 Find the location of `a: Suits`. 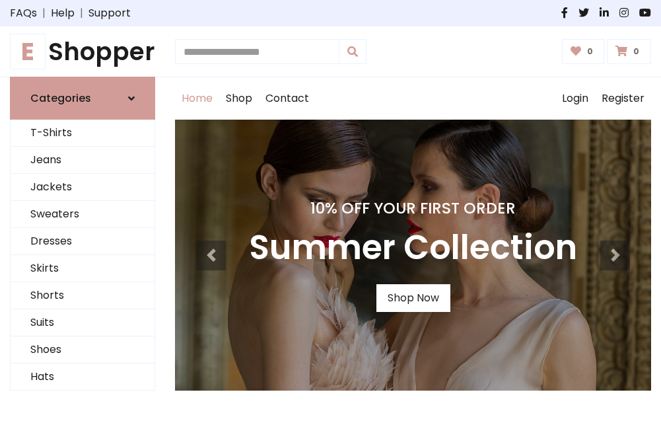

a: Suits is located at coordinates (83, 322).